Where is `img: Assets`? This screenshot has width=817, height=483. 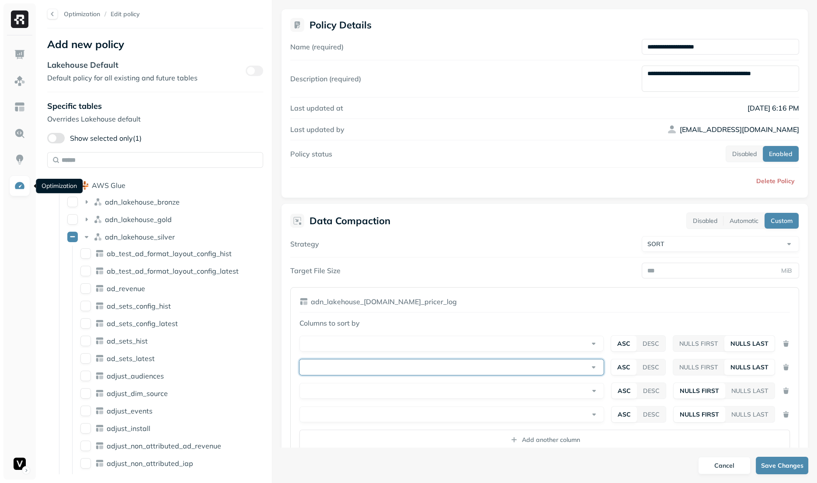 img: Assets is located at coordinates (20, 81).